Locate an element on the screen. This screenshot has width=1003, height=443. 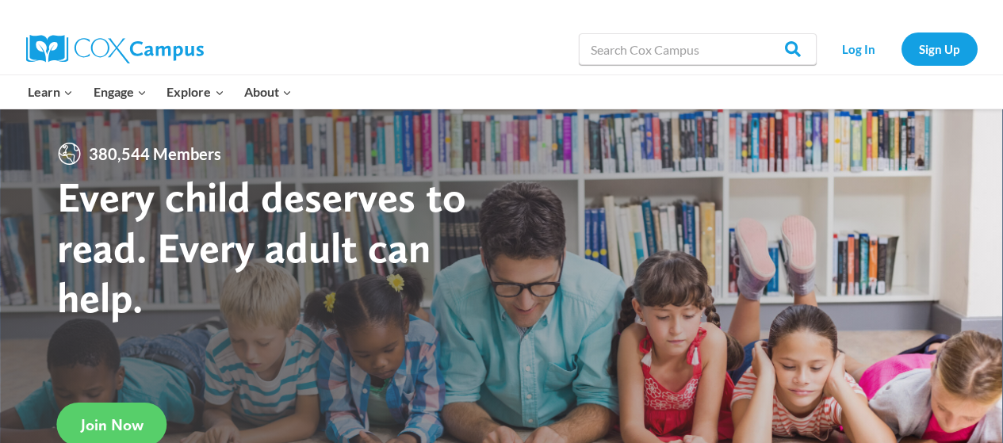
input: Search Cox Campus is located at coordinates (698, 49).